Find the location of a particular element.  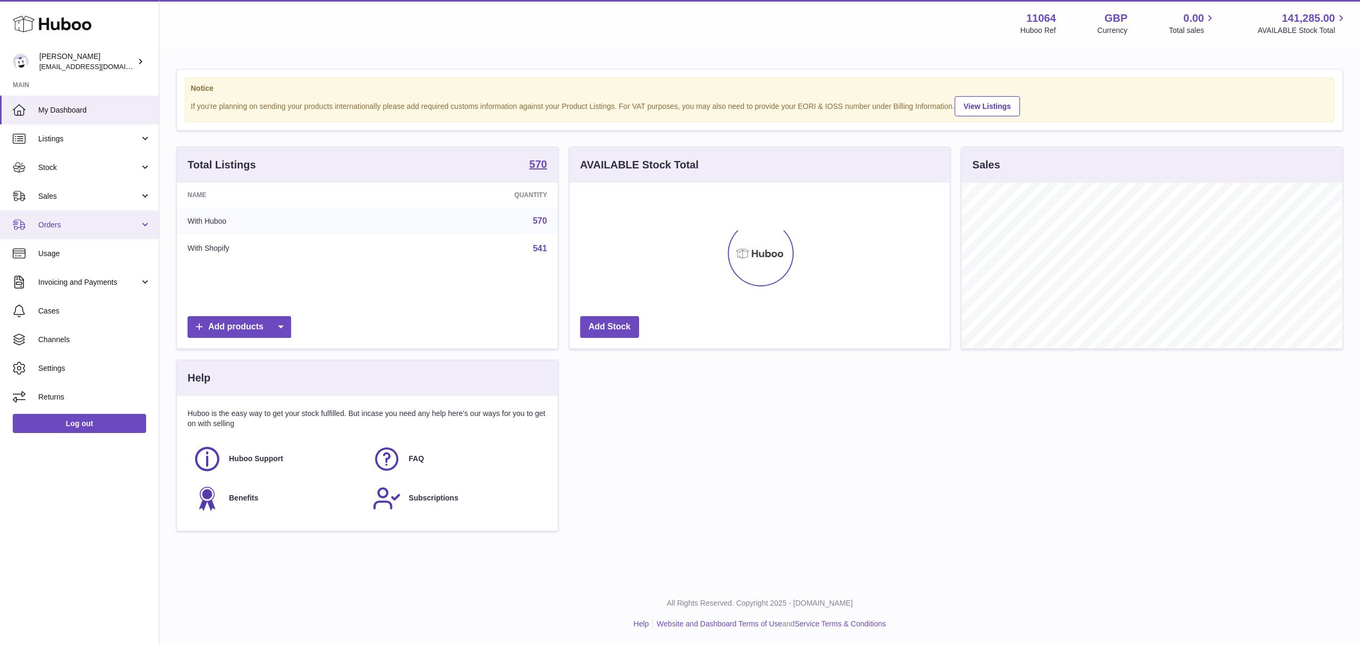

a: Help is located at coordinates (641, 624).